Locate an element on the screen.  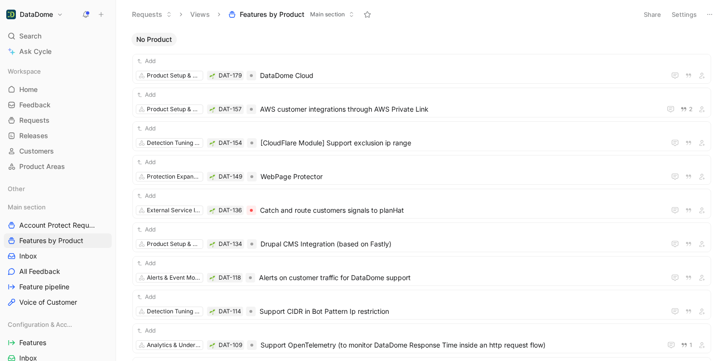
span: Home is located at coordinates (28, 90).